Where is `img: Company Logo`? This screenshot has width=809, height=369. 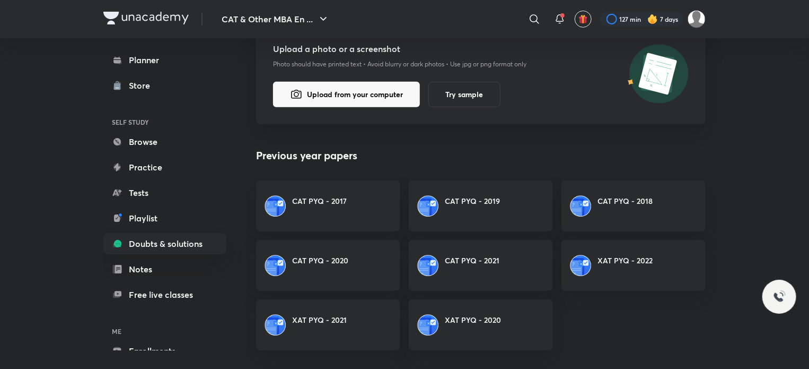 img: Company Logo is located at coordinates (146, 18).